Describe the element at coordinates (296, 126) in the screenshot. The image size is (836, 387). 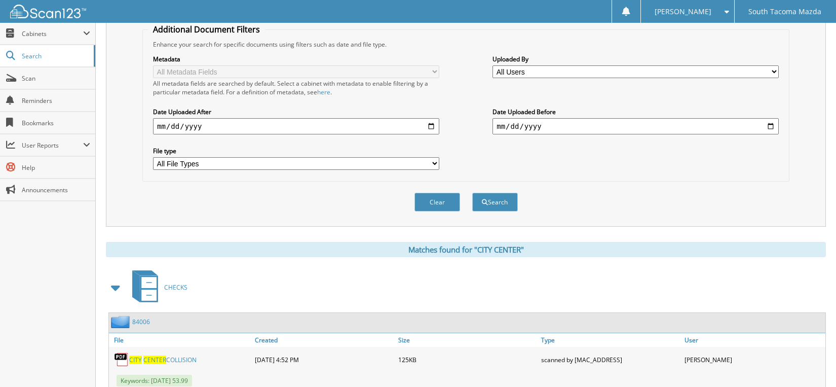
I see `input: start` at that location.